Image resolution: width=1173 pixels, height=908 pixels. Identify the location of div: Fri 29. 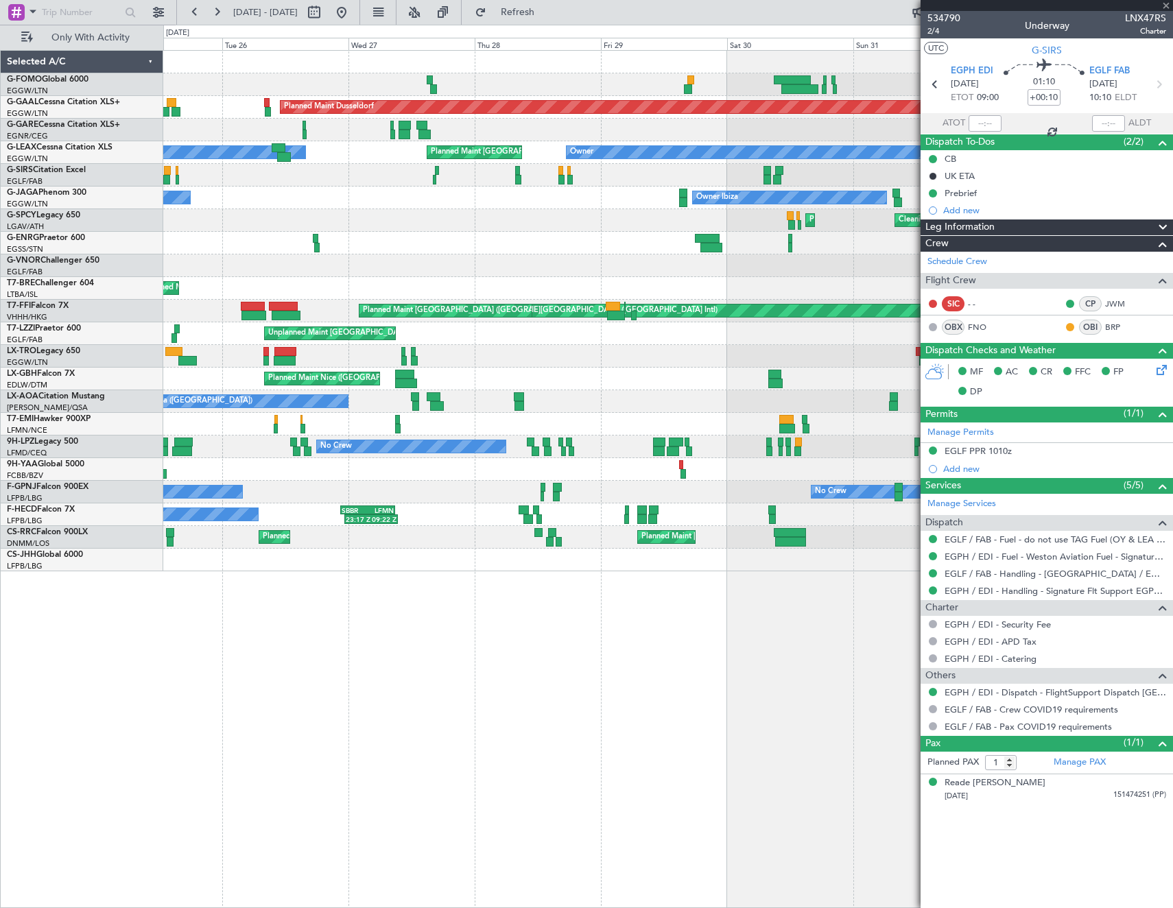
(664, 44).